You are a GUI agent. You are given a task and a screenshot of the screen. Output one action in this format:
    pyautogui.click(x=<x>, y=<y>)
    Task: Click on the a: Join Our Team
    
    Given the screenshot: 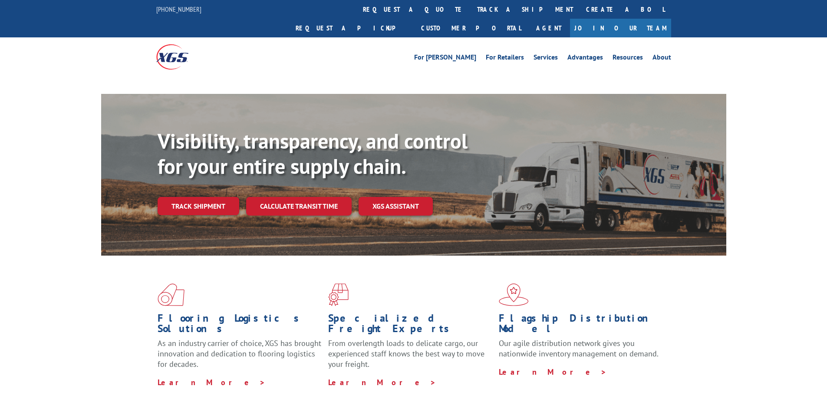 What is the action you would take?
    pyautogui.click(x=621, y=28)
    